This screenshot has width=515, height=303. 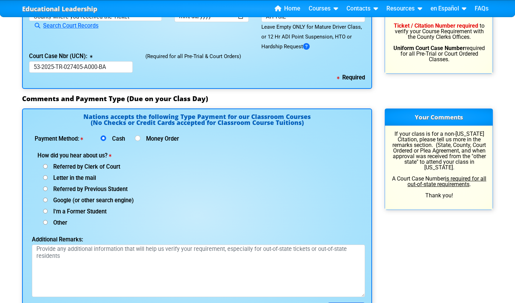 I want to click on input: 2024-TR-001234, so click(x=81, y=67).